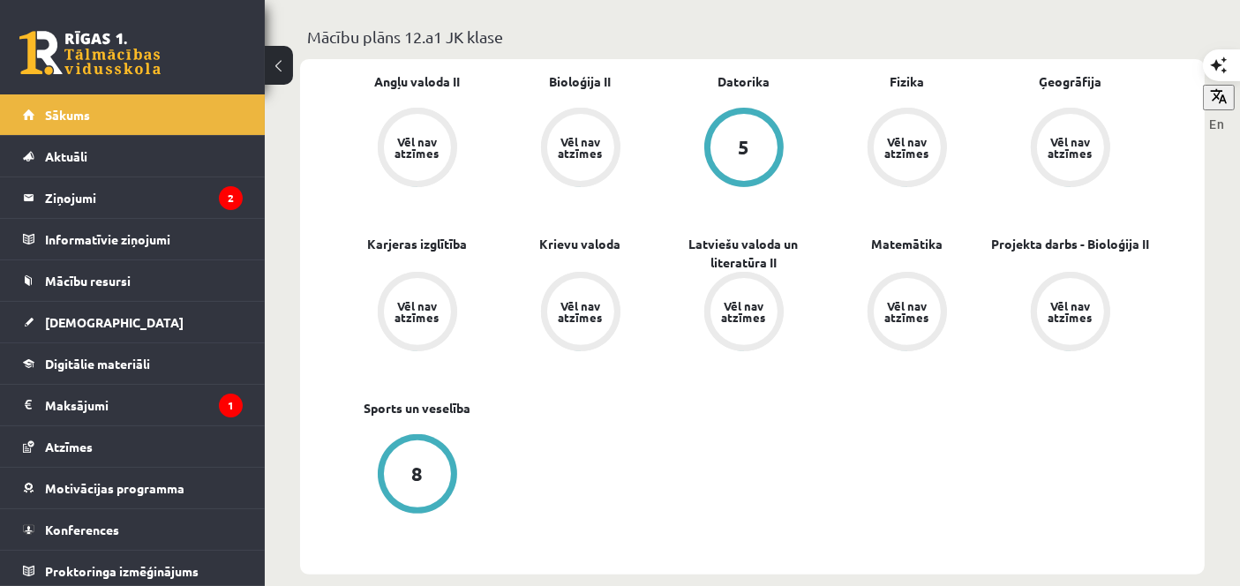 This screenshot has height=586, width=1240. I want to click on a: Konferences, so click(132, 530).